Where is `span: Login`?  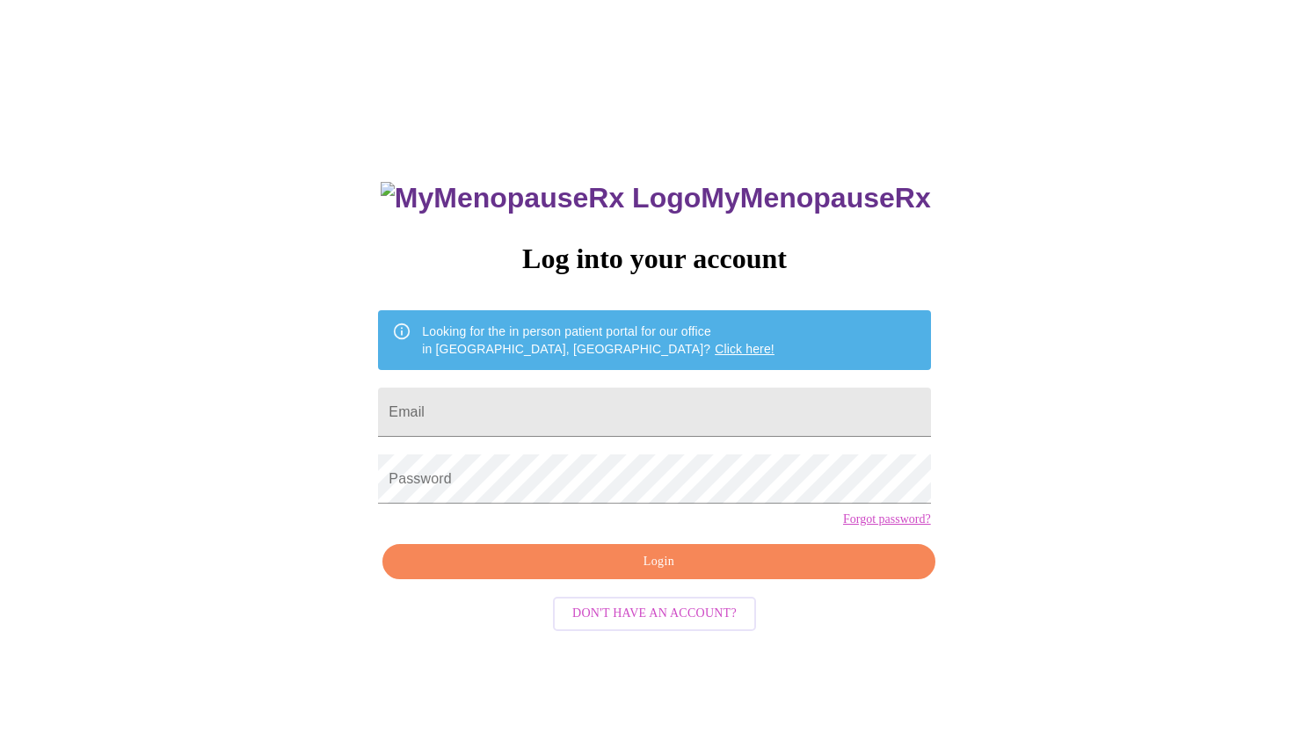 span: Login is located at coordinates (658, 562).